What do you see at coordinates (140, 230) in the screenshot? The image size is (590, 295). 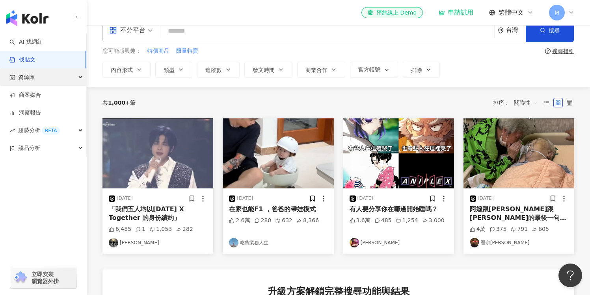 I see `div: 1` at bounding box center [140, 230].